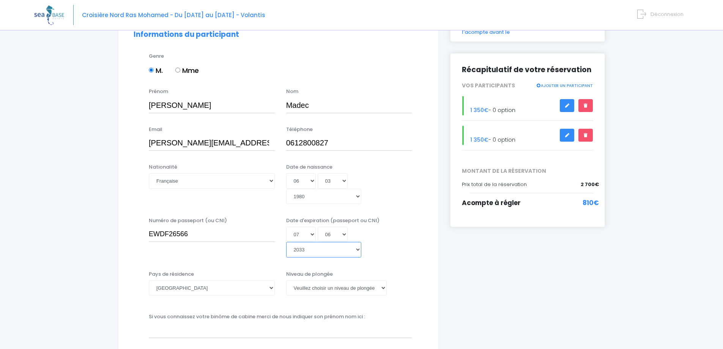 Image resolution: width=723 pixels, height=349 pixels. What do you see at coordinates (590, 185) in the screenshot?
I see `span: 2 700€` at bounding box center [590, 185].